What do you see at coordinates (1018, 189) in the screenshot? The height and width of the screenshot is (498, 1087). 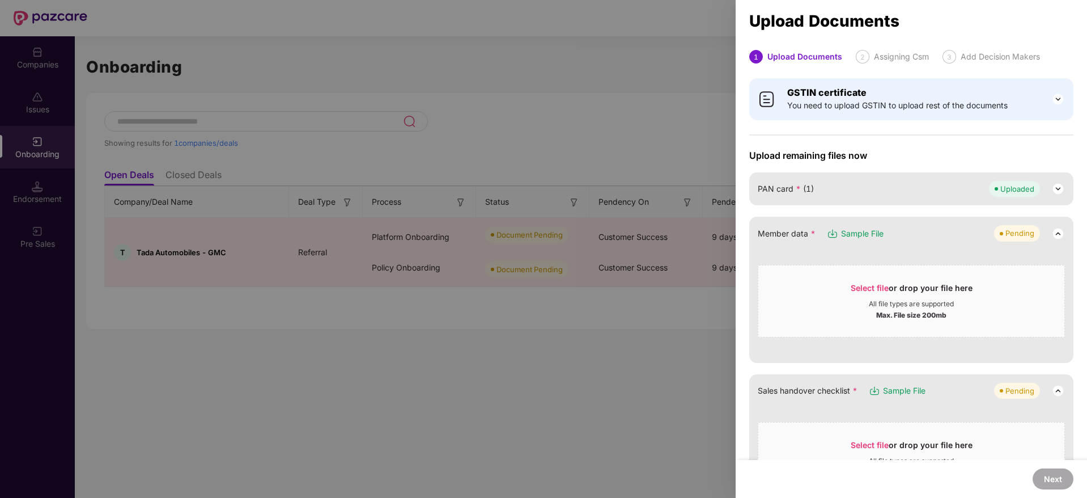 I see `div: Uploaded` at bounding box center [1018, 189].